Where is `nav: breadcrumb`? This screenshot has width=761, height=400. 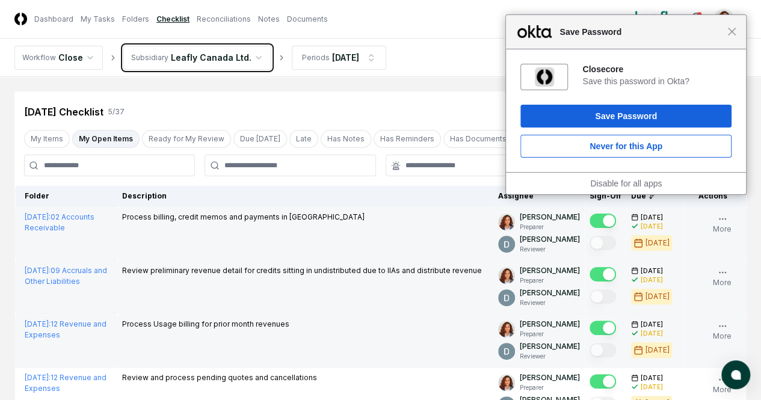 nav: breadcrumb is located at coordinates (200, 58).